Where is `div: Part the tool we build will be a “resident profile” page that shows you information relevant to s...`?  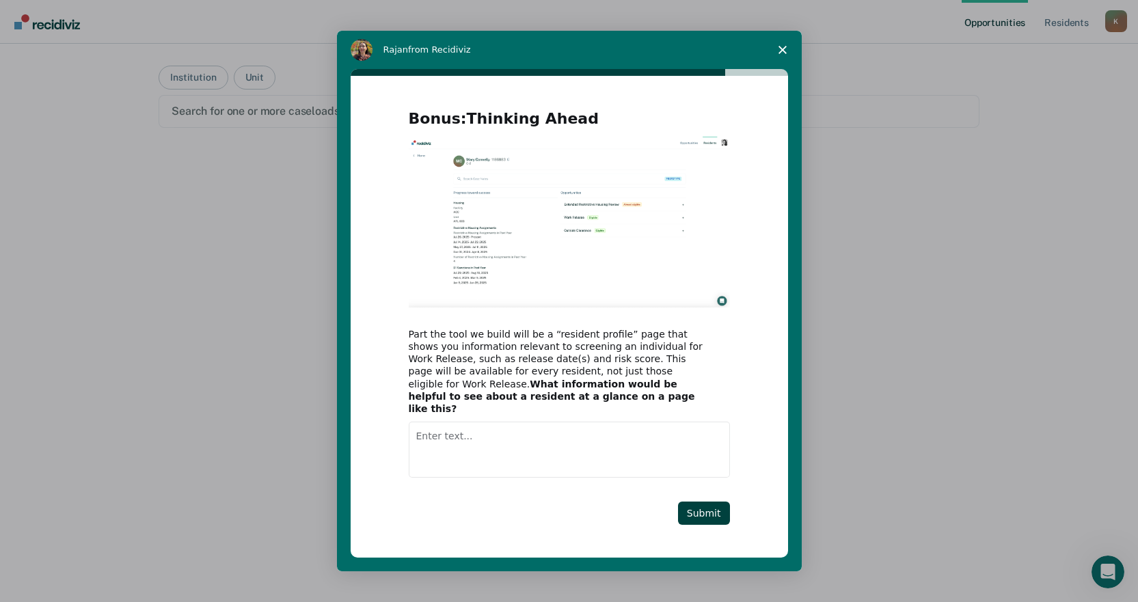
div: Part the tool we build will be a “resident profile” page that shows you information relevant to s... is located at coordinates (559, 371).